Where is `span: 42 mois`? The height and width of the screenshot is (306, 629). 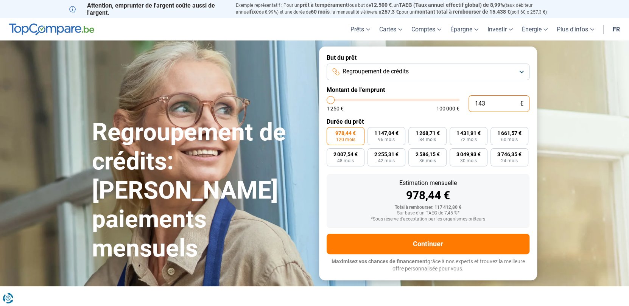 span: 42 mois is located at coordinates (386, 161).